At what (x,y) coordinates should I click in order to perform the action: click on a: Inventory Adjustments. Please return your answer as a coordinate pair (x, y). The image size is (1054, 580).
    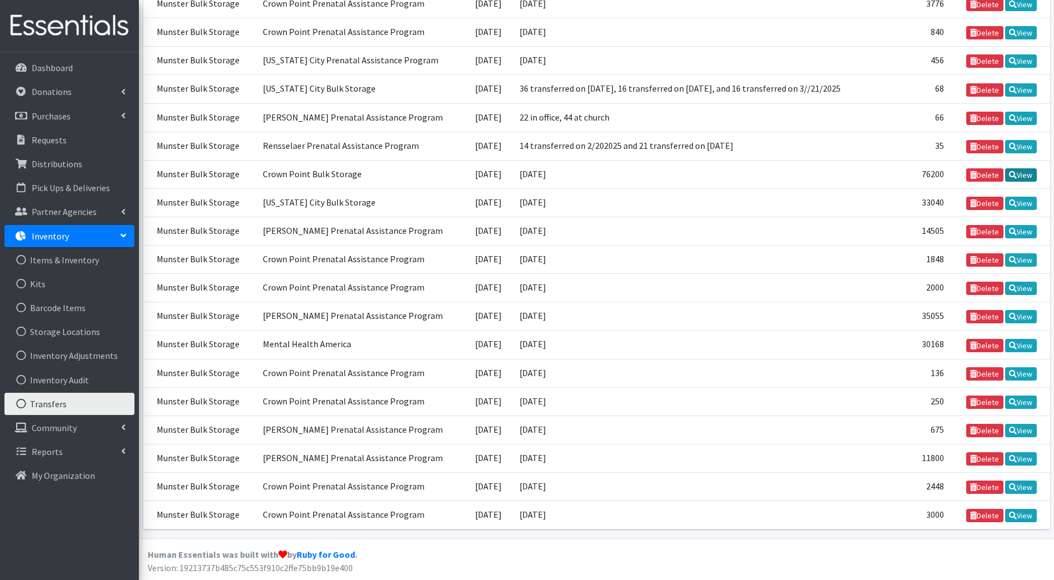
    Looking at the image, I should click on (69, 356).